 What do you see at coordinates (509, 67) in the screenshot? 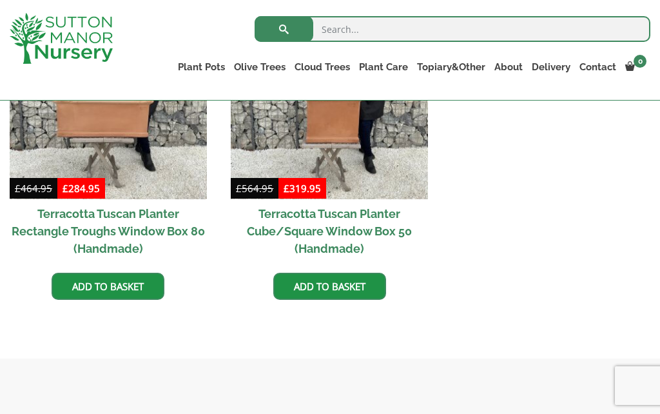
I see `a: About` at bounding box center [509, 67].